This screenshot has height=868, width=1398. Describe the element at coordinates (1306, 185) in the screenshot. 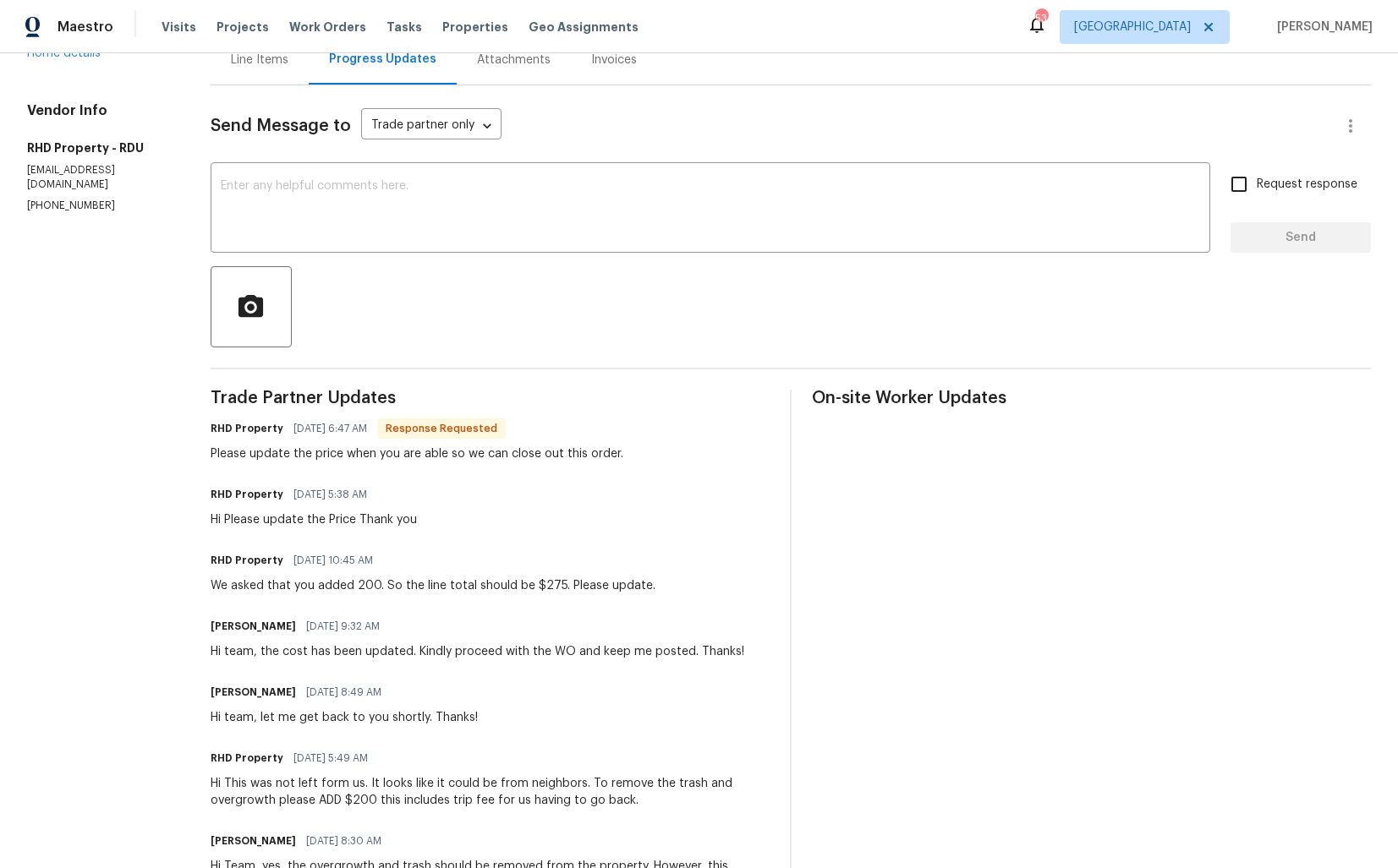

I see `span: Request response` at that location.